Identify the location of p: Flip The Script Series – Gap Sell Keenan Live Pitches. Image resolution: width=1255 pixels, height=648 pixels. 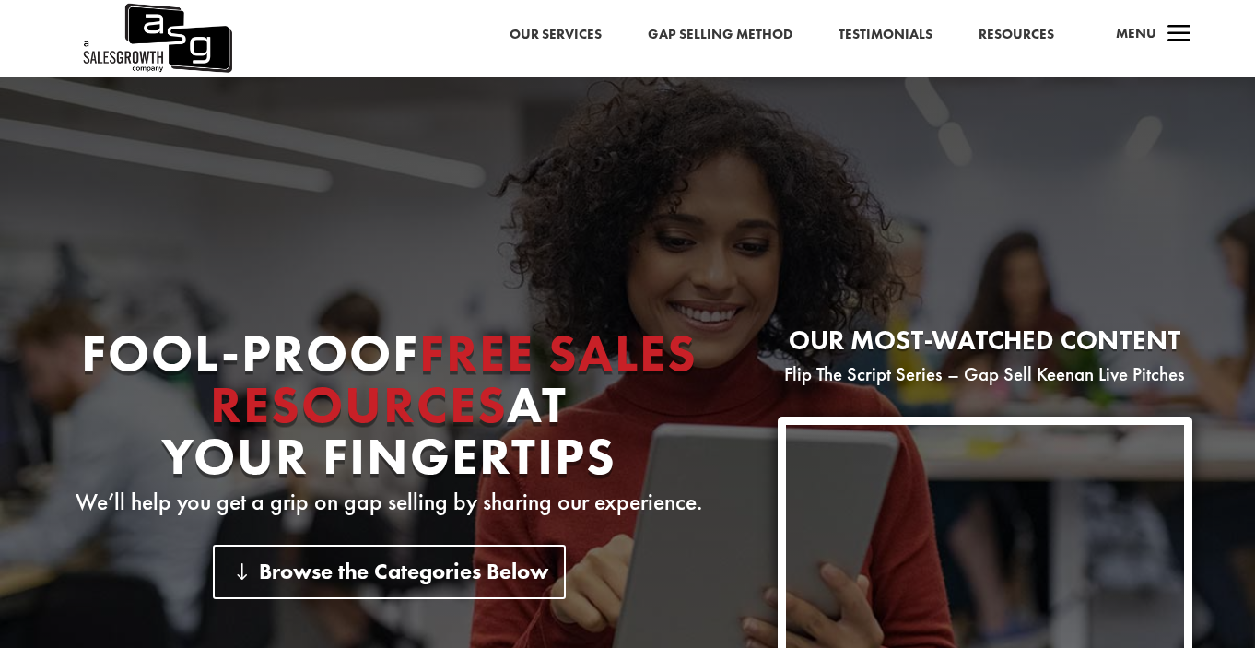
(985, 374).